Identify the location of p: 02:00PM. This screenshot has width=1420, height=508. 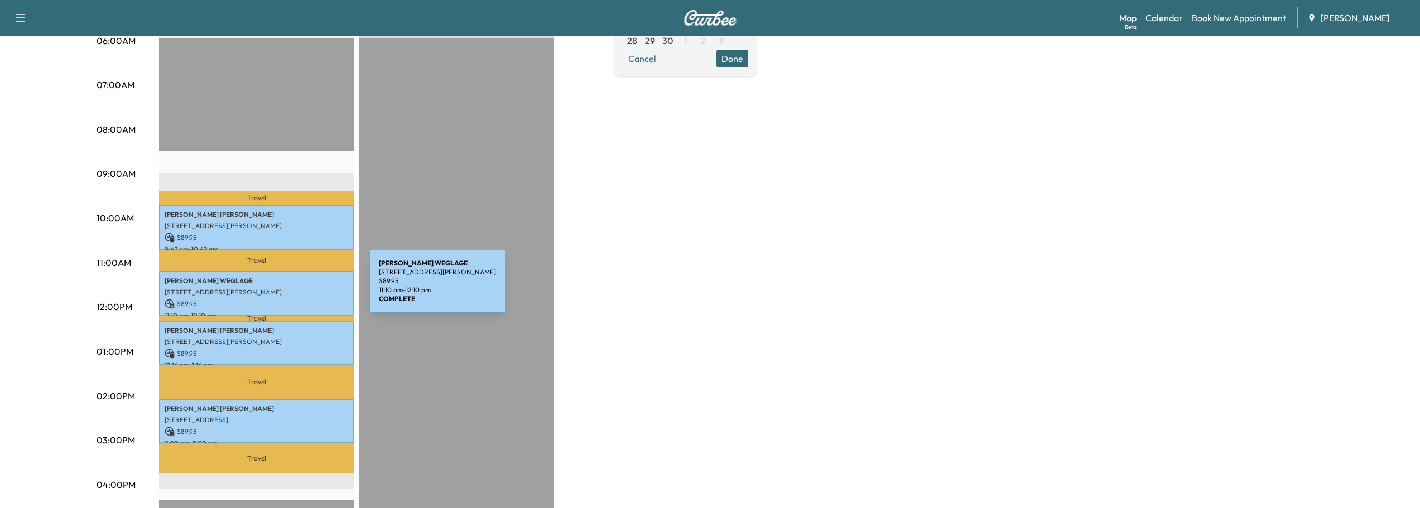
(115, 396).